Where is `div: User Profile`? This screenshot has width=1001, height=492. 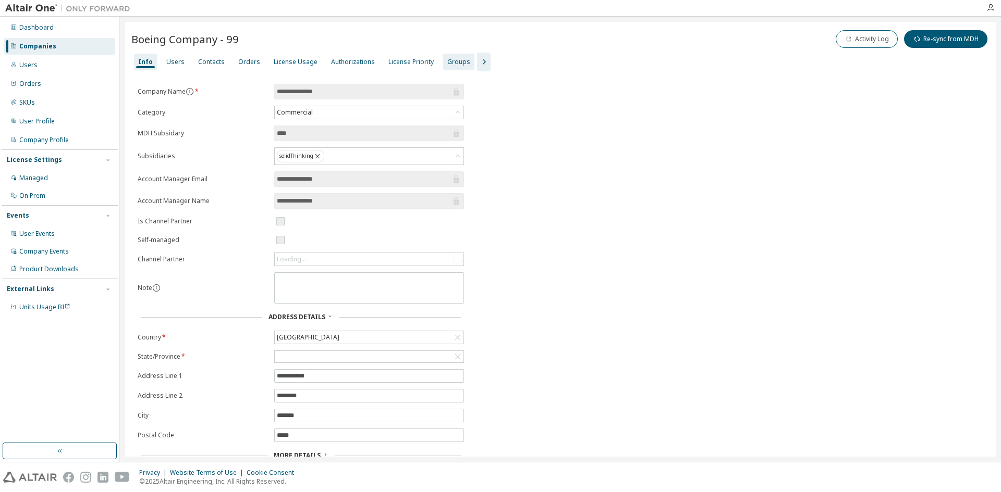 div: User Profile is located at coordinates (37, 121).